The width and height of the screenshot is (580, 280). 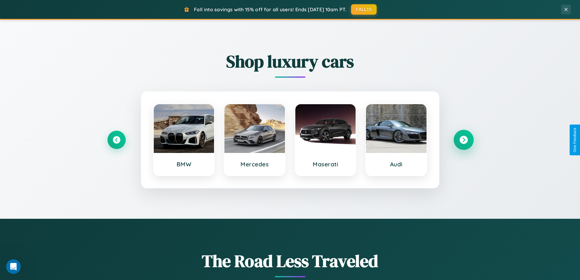 What do you see at coordinates (575, 140) in the screenshot?
I see `div: Give Feedback` at bounding box center [575, 140].